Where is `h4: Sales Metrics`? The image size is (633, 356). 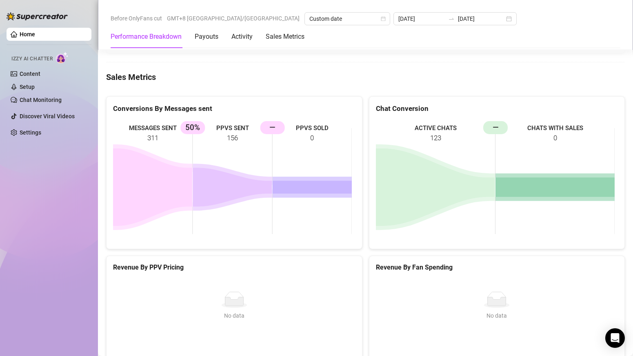
h4: Sales Metrics is located at coordinates (365, 77).